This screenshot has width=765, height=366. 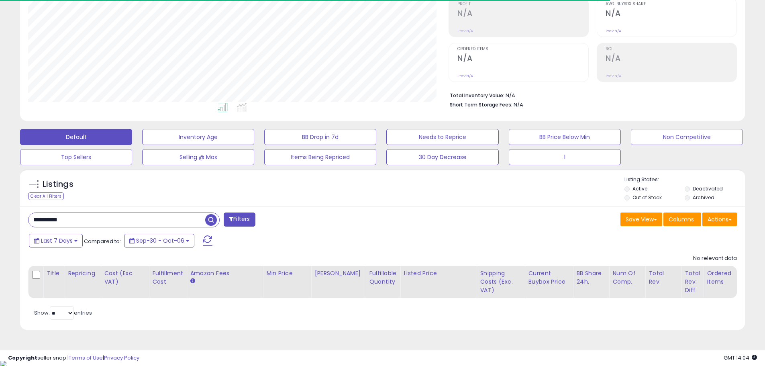 I want to click on button: Needs to Reprice, so click(x=442, y=137).